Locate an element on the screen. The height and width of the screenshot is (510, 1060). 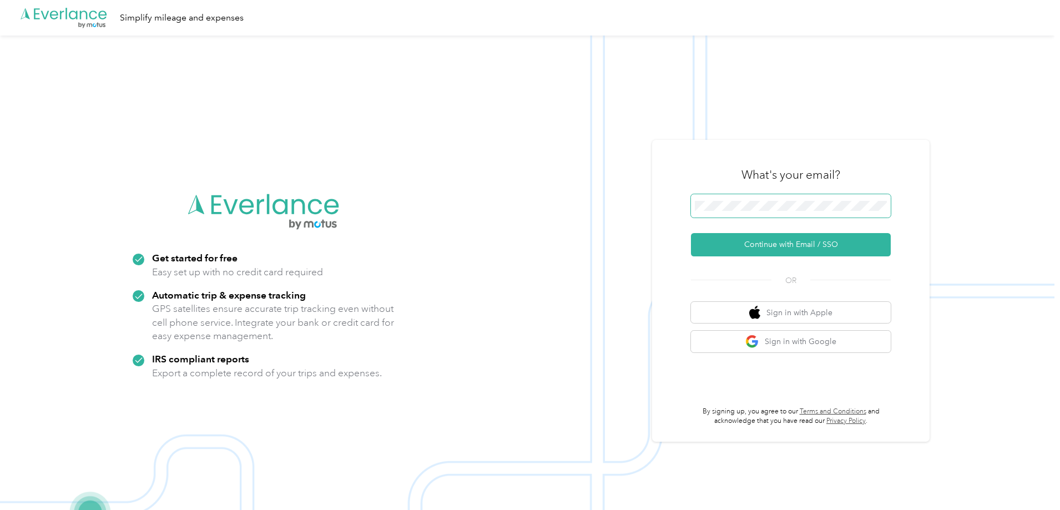
div: Simplify mileage and expenses is located at coordinates (182, 18).